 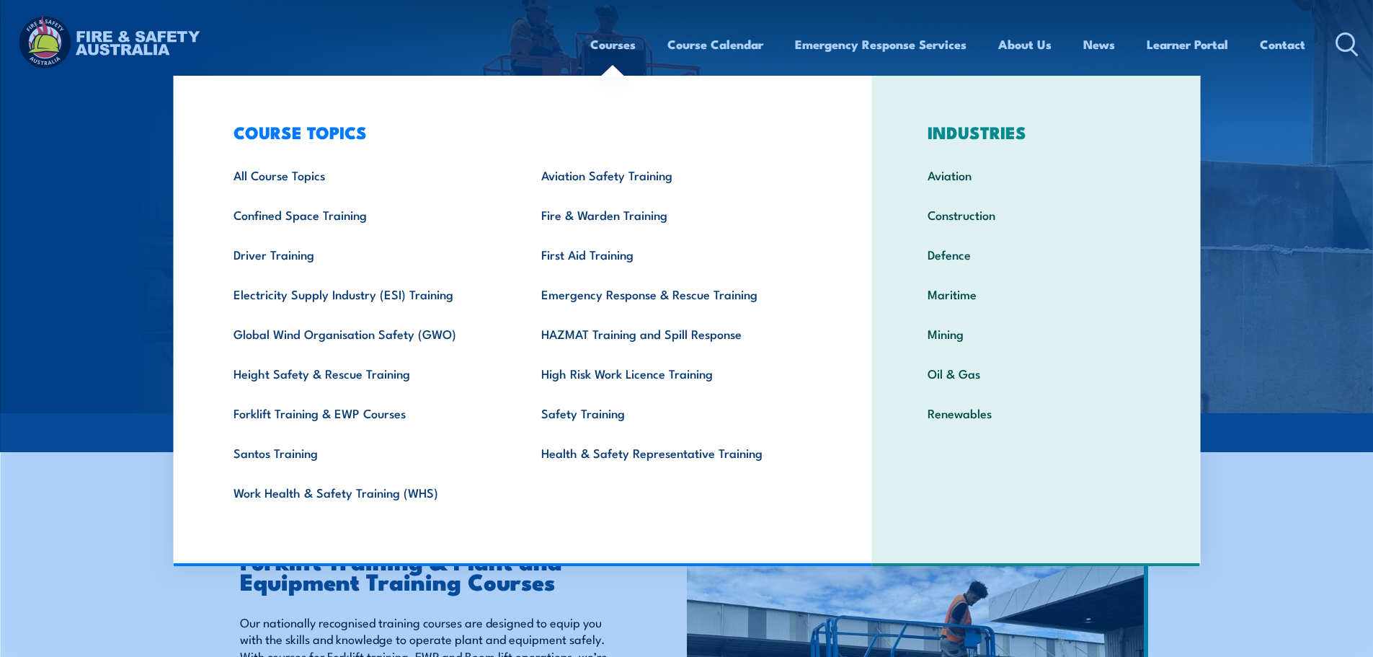 I want to click on a: HAZMAT Training and Spill Response, so click(x=672, y=333).